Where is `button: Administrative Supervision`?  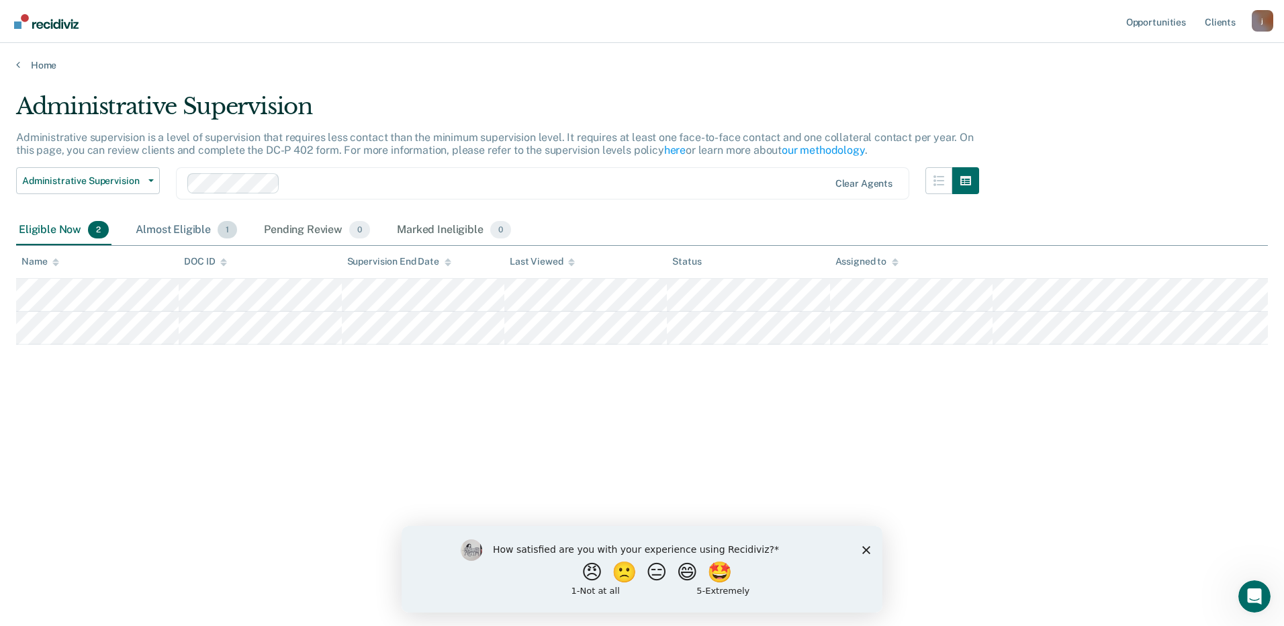 button: Administrative Supervision is located at coordinates (88, 181).